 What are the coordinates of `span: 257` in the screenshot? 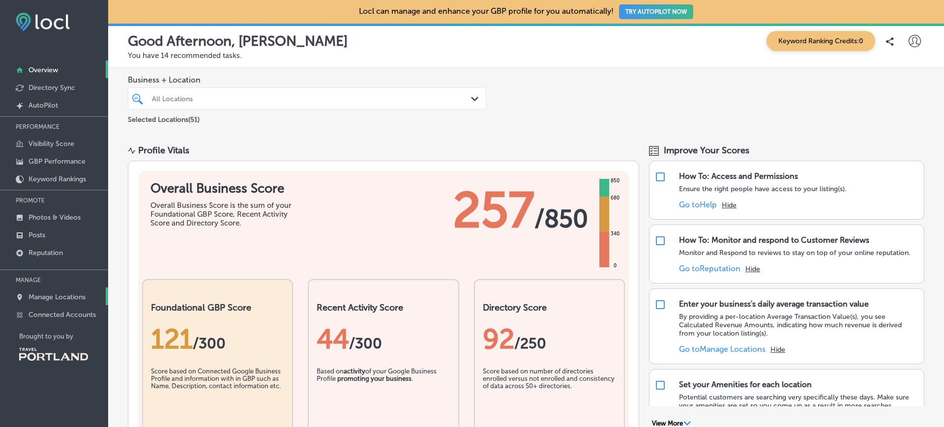 It's located at (494, 210).